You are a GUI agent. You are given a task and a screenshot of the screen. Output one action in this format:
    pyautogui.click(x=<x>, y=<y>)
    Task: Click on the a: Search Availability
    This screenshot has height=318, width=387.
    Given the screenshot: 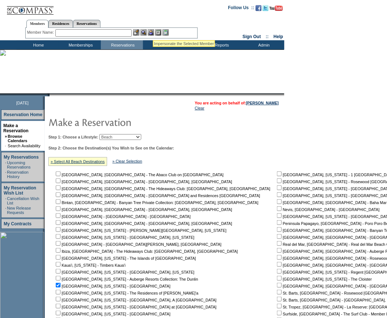 What is the action you would take?
    pyautogui.click(x=24, y=146)
    